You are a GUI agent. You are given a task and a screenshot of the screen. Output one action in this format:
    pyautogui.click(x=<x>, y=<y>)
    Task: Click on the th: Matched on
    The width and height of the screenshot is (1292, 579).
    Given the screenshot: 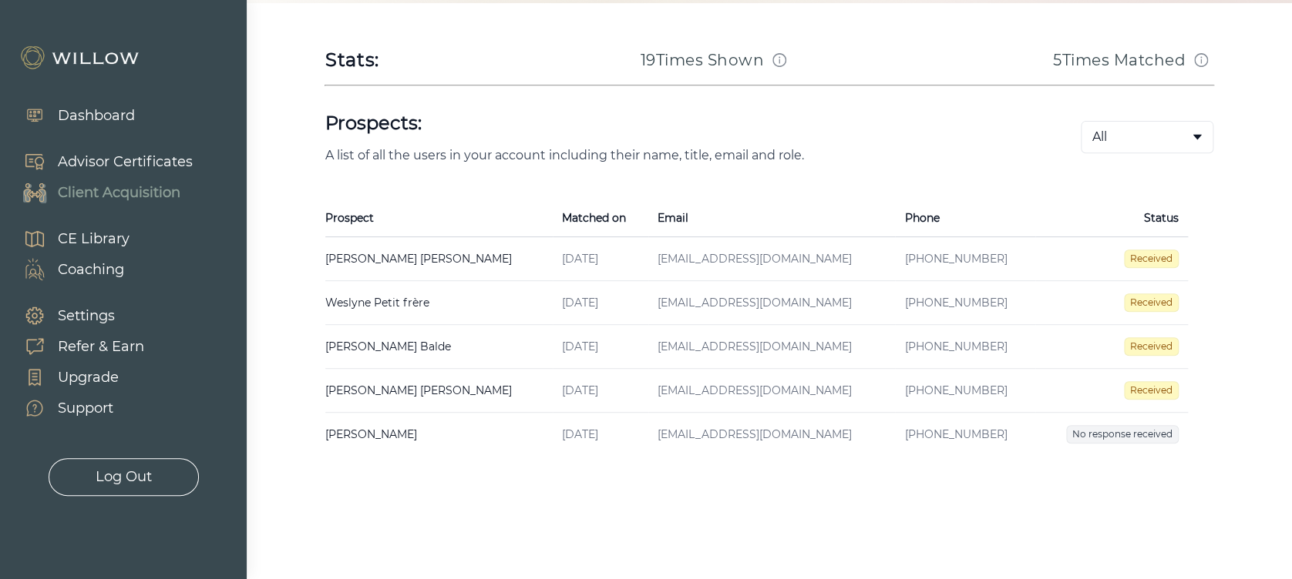 What is the action you would take?
    pyautogui.click(x=600, y=218)
    